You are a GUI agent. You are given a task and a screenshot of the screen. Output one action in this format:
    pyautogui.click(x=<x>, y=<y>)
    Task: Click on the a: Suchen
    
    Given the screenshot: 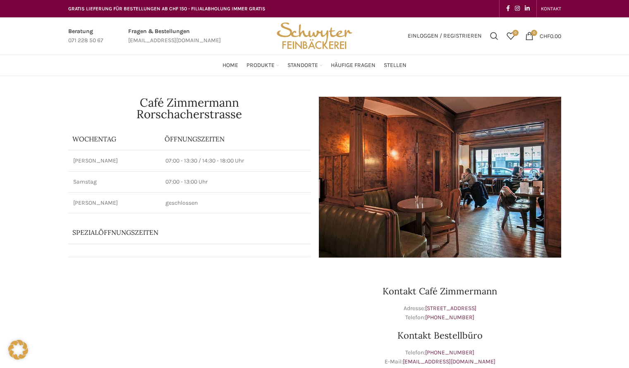 What is the action you would take?
    pyautogui.click(x=494, y=36)
    